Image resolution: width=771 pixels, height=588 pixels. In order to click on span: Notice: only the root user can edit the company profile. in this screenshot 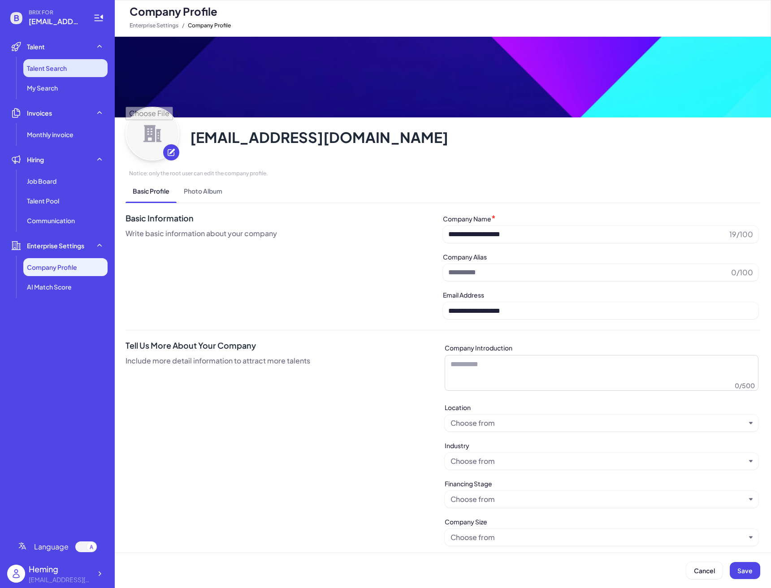, I will do `click(445, 174)`.